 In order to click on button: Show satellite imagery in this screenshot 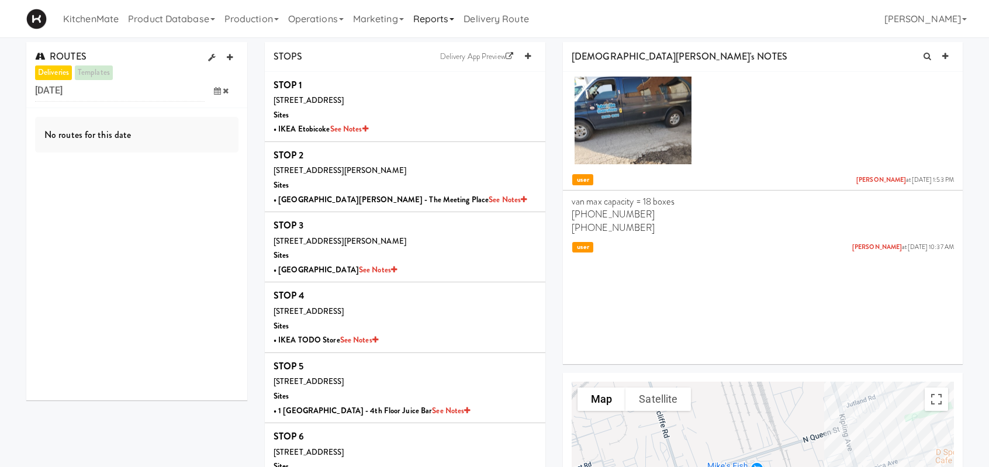, I will do `click(658, 399)`.